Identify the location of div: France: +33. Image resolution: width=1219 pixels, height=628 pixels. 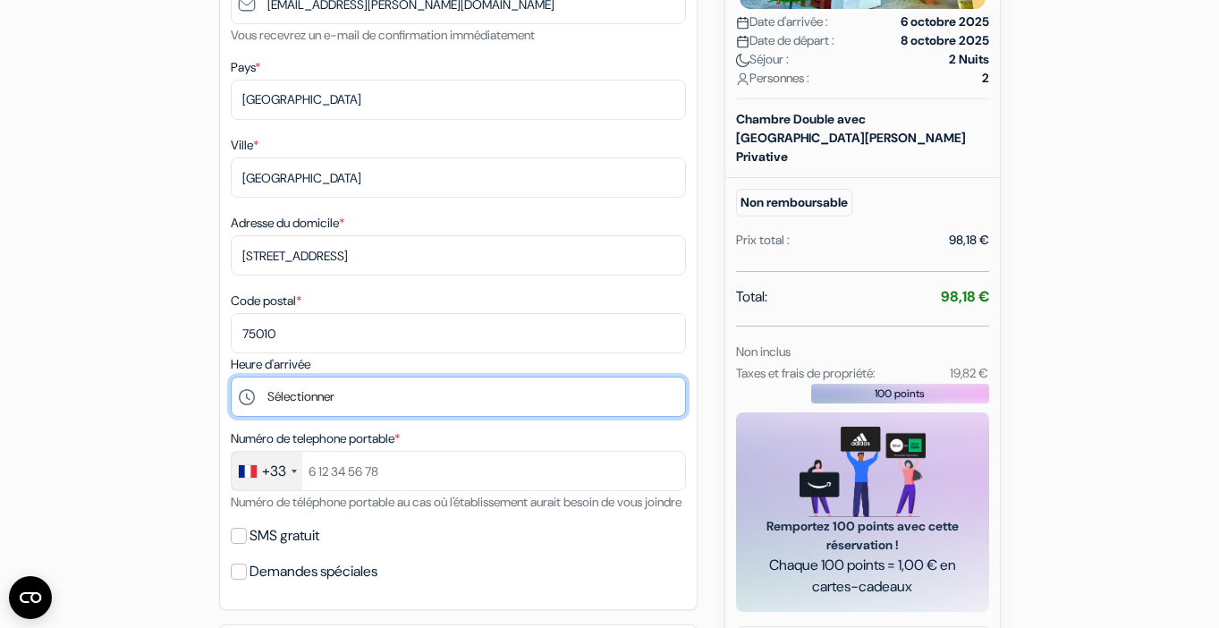
(266, 470).